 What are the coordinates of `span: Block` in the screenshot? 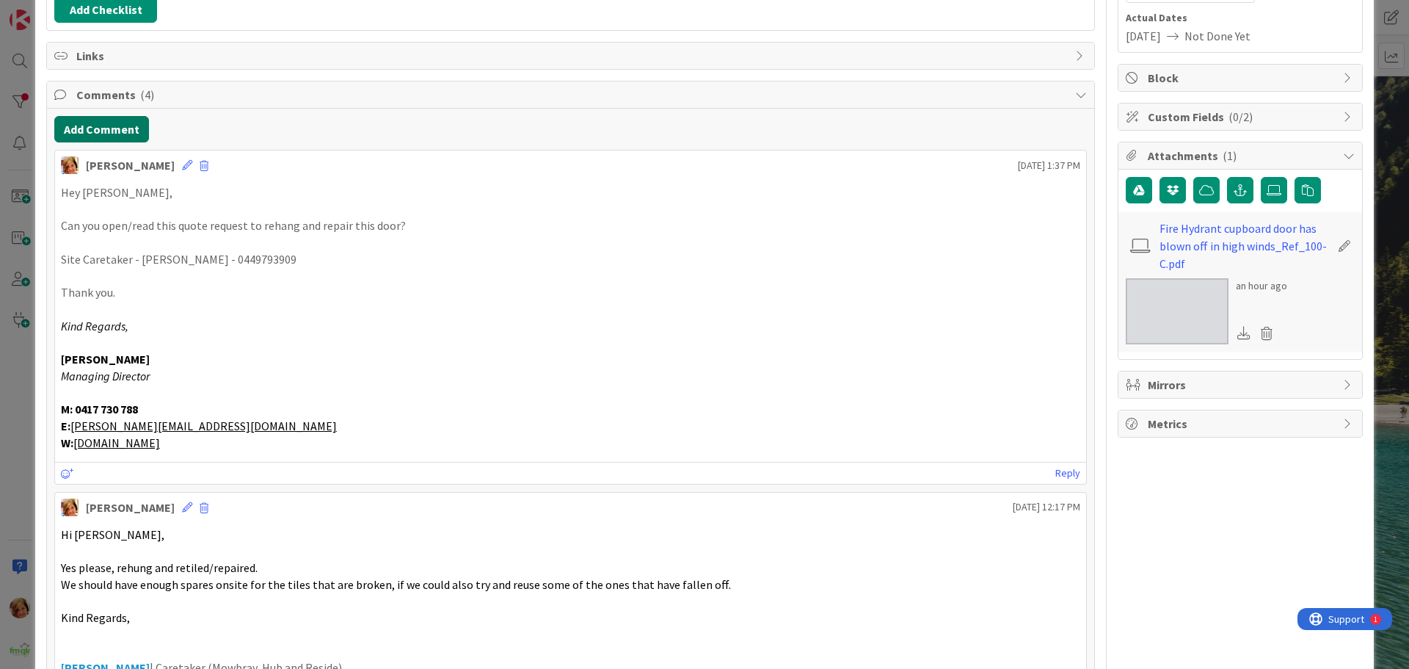 It's located at (1242, 78).